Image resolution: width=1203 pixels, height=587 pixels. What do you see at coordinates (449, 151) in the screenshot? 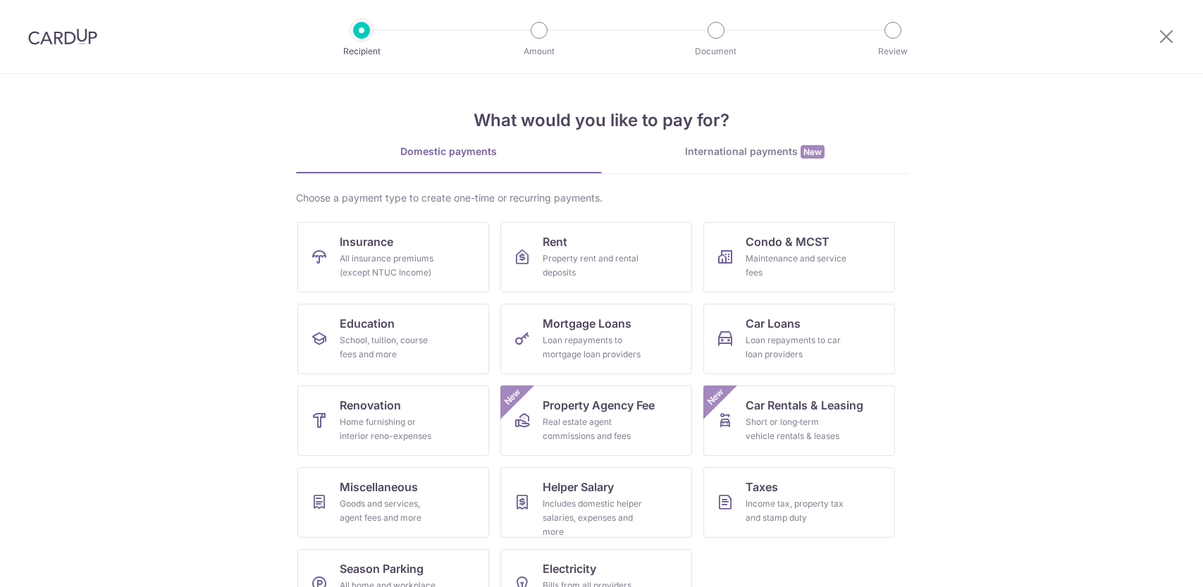
I see `div: Domestic payments` at bounding box center [449, 151].